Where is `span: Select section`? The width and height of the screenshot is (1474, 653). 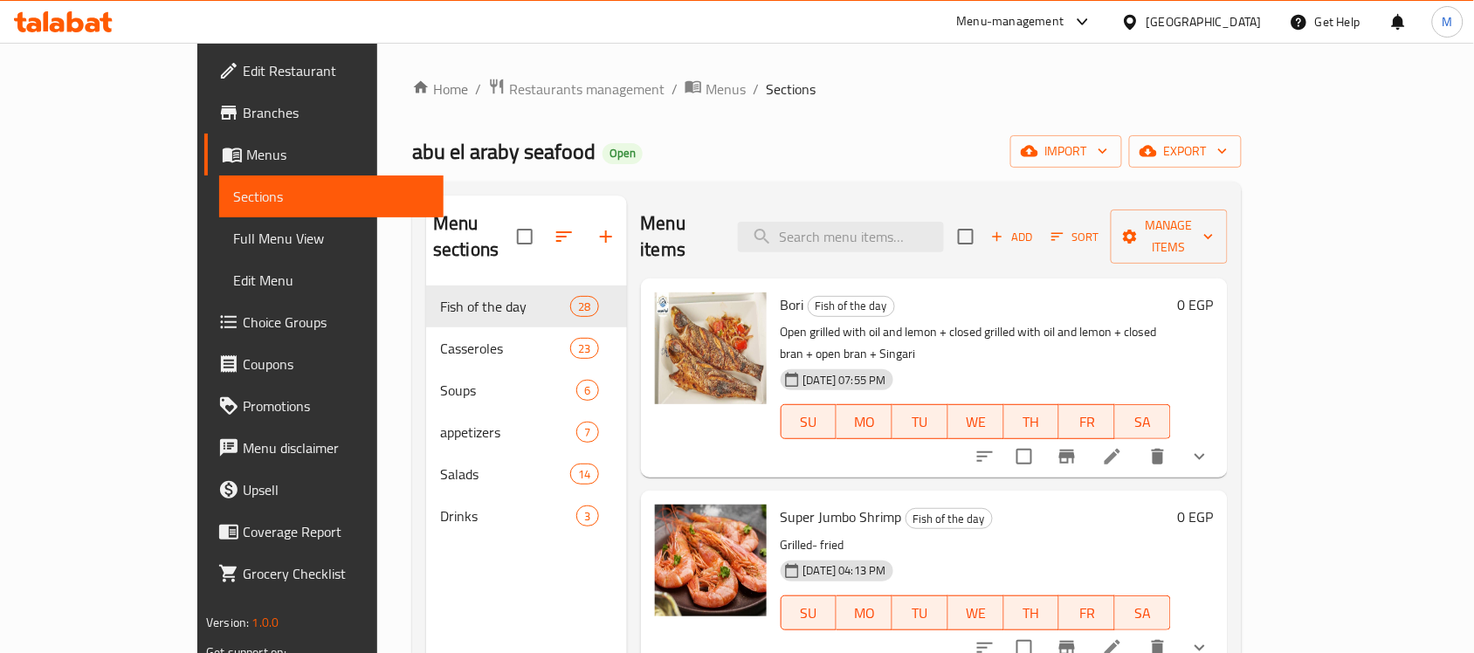
span: Select section is located at coordinates (966, 237).